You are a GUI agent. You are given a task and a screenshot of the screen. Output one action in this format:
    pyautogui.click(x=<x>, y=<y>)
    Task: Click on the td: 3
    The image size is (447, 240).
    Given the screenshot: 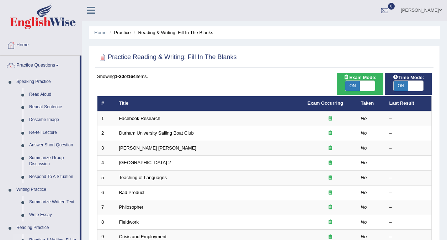 What is the action you would take?
    pyautogui.click(x=106, y=148)
    